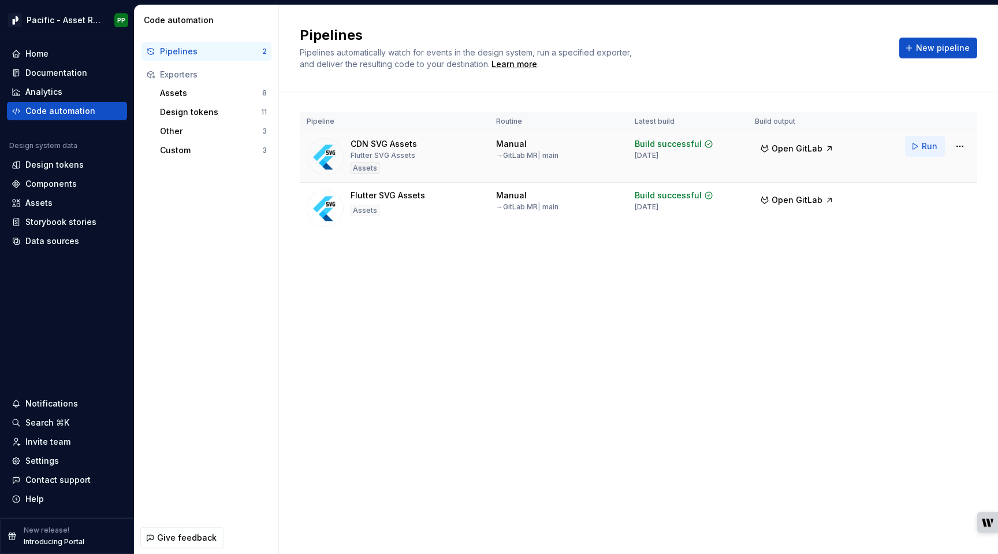 The width and height of the screenshot is (998, 554). I want to click on div: Help, so click(35, 499).